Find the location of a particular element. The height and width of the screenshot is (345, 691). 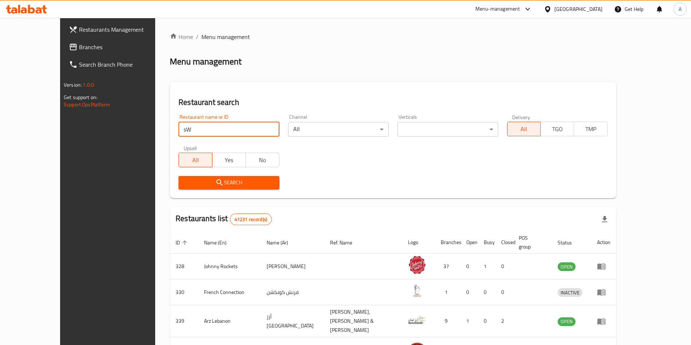

h2: Menu management is located at coordinates (205, 62).